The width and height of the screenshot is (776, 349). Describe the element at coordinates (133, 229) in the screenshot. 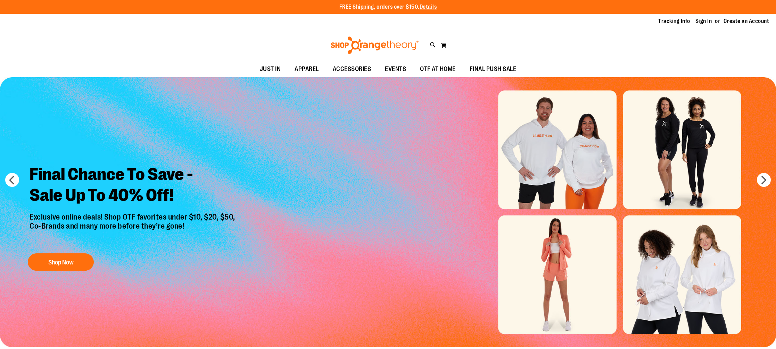

I see `p: Exclusive online deals! Shop OTF favorites under $10, $20, $50, Co-Brands and many more before th...` at that location.